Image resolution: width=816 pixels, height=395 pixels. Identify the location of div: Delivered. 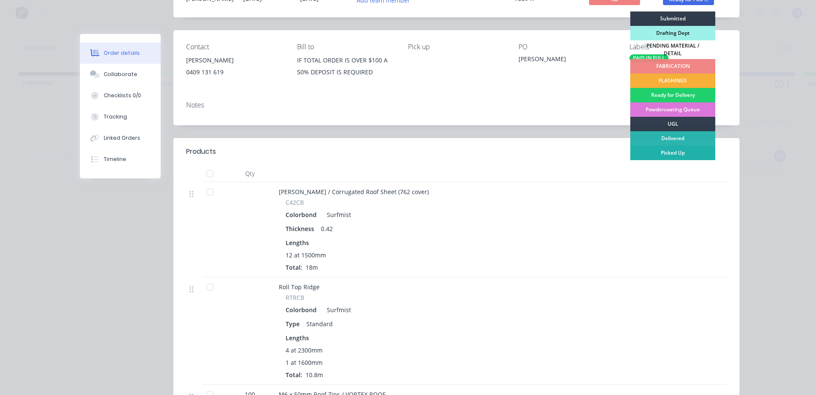
(672, 138).